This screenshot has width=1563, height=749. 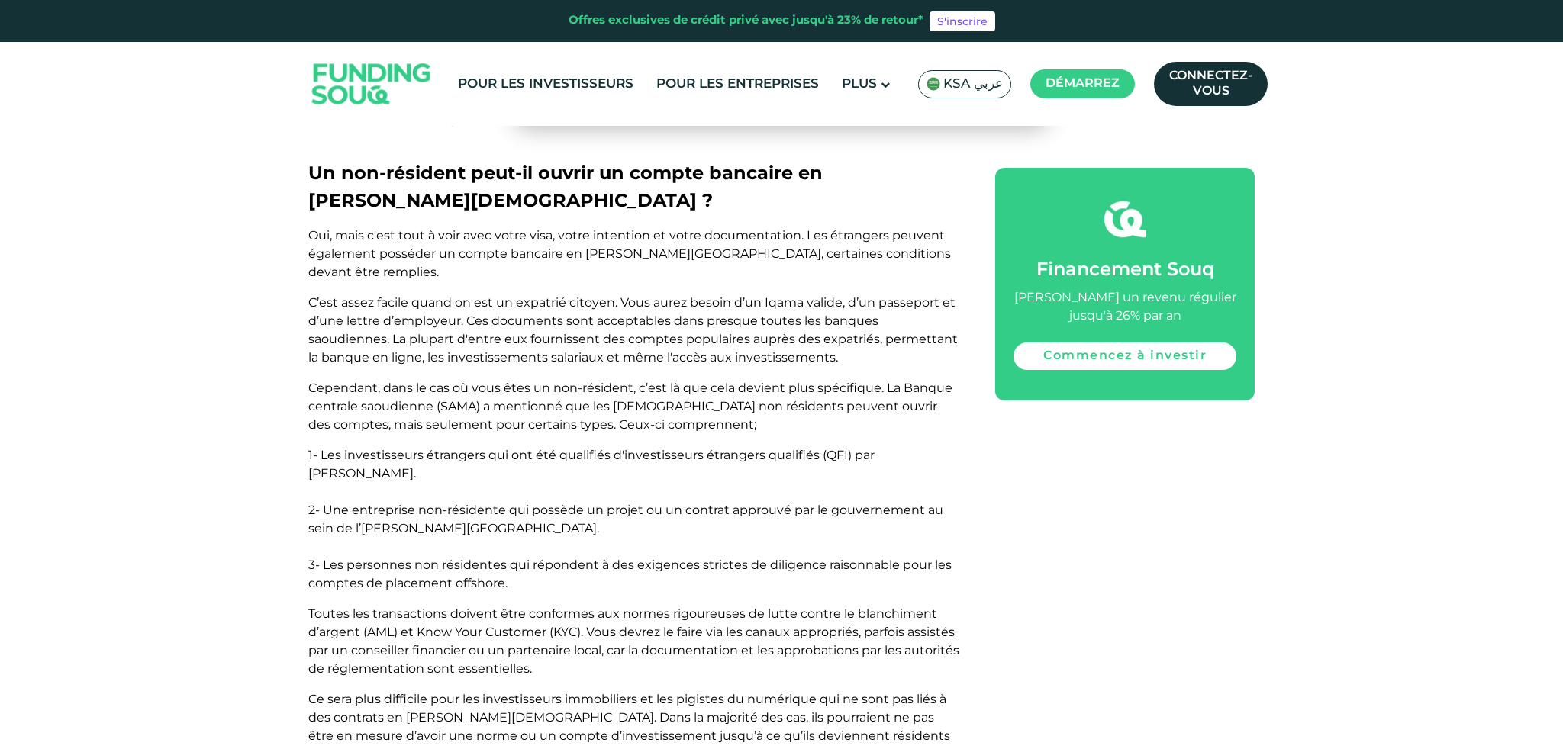 I want to click on img: Logo, so click(x=372, y=84).